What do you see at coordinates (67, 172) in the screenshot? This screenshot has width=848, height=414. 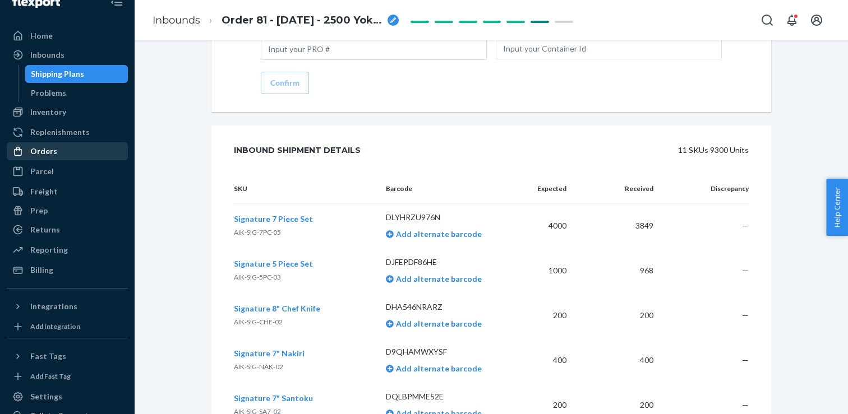 I see `a: Parcel` at bounding box center [67, 172].